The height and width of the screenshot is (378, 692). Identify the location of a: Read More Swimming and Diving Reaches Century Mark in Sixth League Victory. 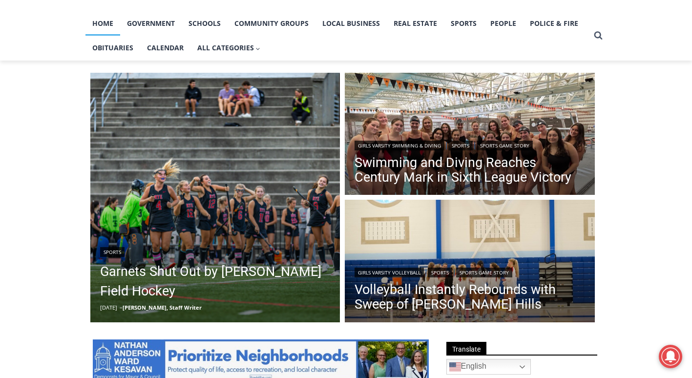
(470, 135).